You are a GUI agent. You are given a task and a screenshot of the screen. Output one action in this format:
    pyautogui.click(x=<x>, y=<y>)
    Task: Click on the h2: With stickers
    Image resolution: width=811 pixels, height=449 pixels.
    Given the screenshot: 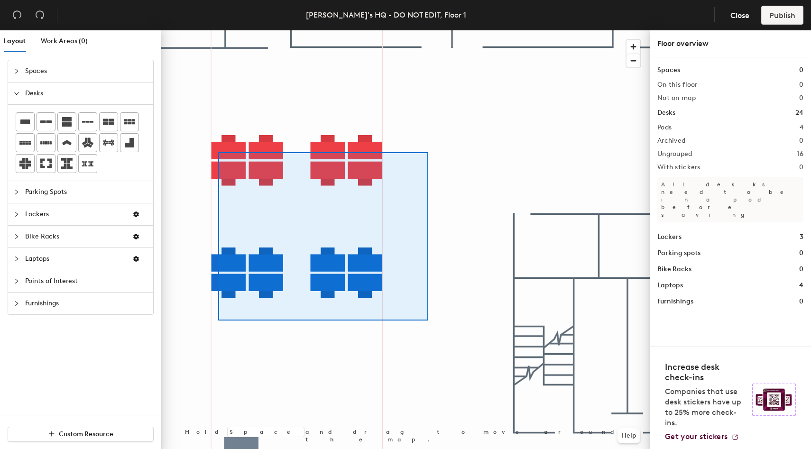 What is the action you would take?
    pyautogui.click(x=679, y=168)
    